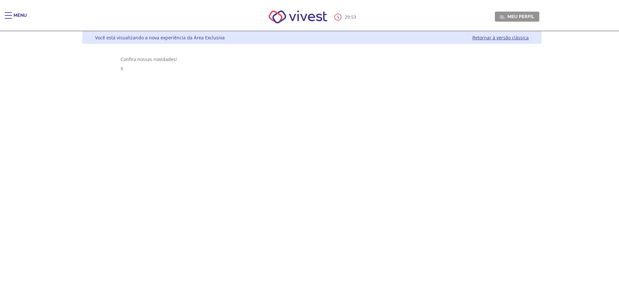 This screenshot has width=619, height=294. Describe the element at coordinates (347, 17) in the screenshot. I see `span: 29` at that location.